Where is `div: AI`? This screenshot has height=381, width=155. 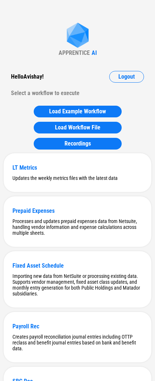
div: AI is located at coordinates (94, 53).